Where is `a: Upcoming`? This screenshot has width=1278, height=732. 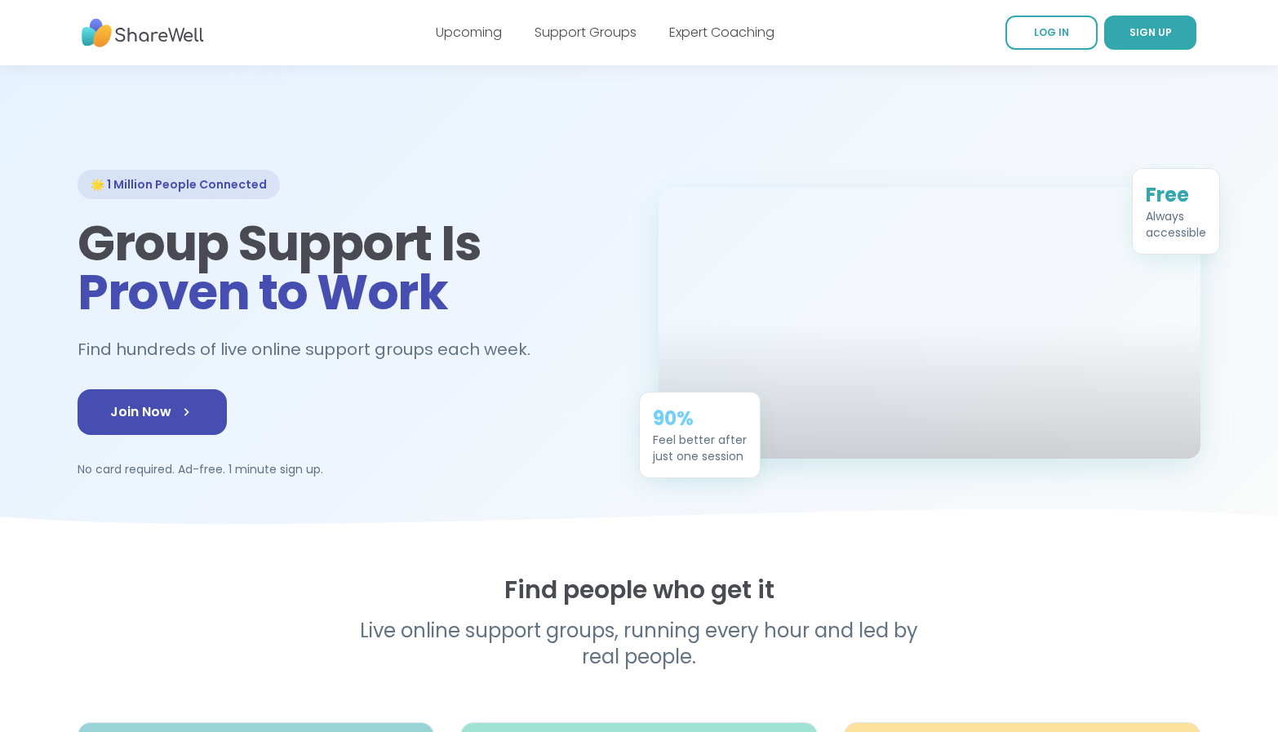 a: Upcoming is located at coordinates (468, 32).